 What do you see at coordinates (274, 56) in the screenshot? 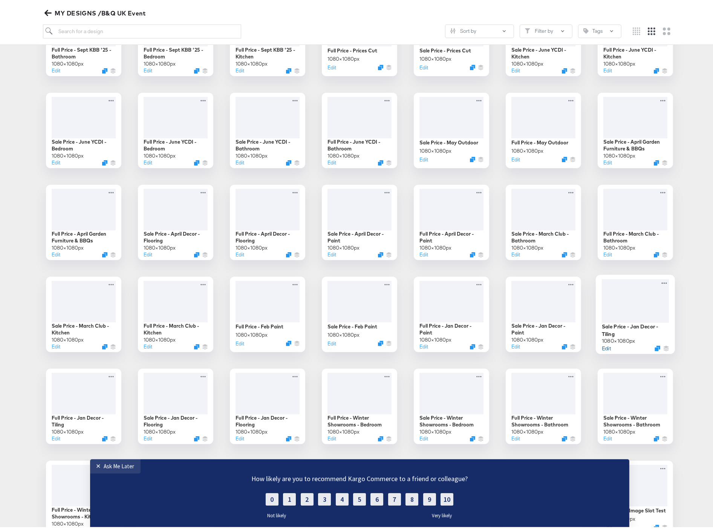
I see `label: Not likely` at bounding box center [274, 56].